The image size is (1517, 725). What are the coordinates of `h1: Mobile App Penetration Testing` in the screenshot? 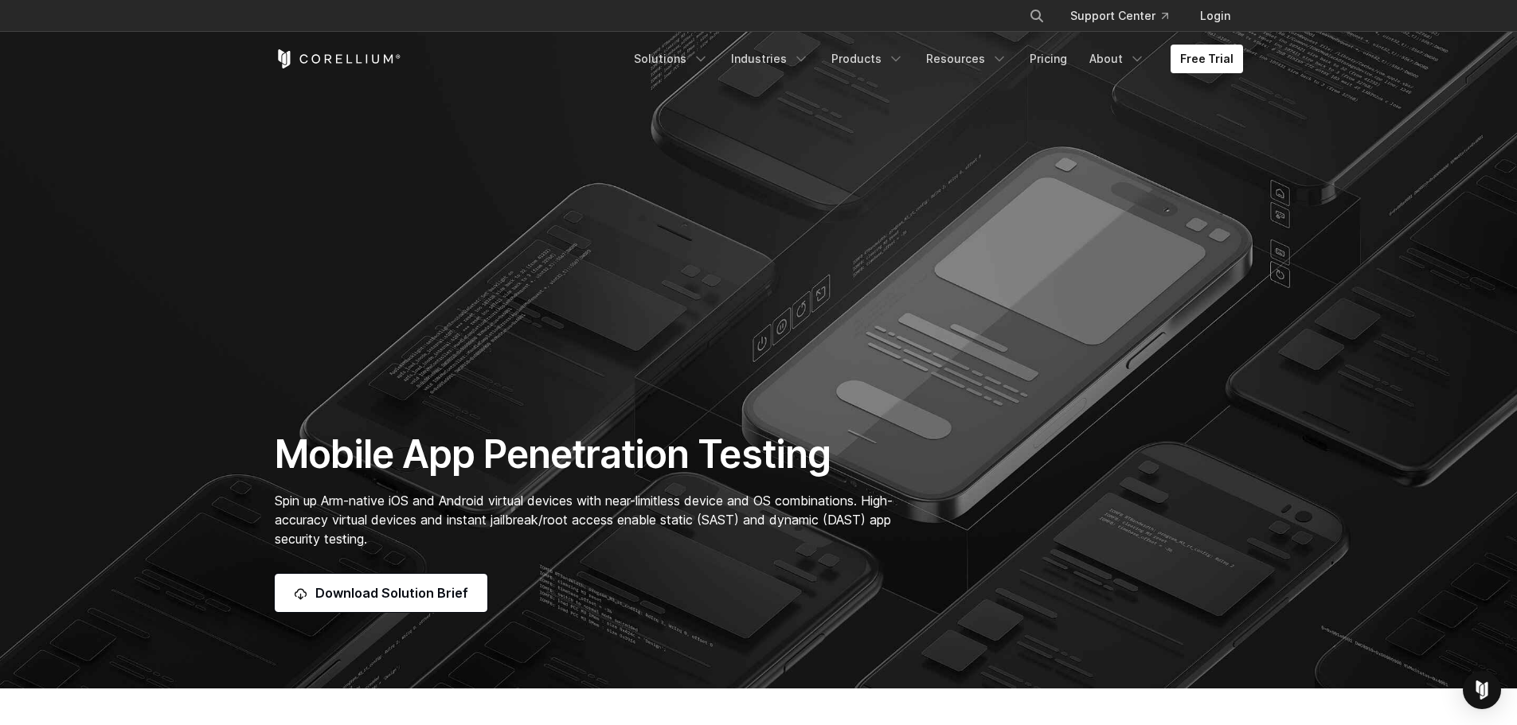 It's located at (592, 455).